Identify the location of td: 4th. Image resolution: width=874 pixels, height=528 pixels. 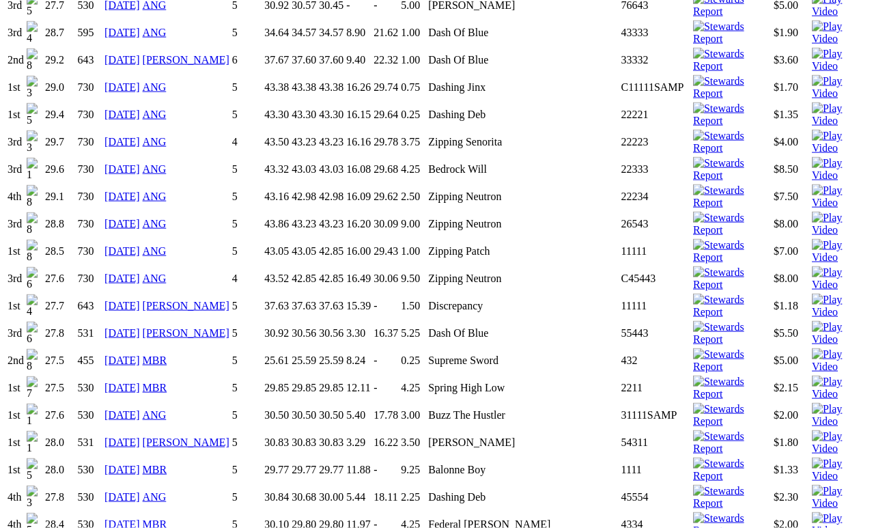
(16, 197).